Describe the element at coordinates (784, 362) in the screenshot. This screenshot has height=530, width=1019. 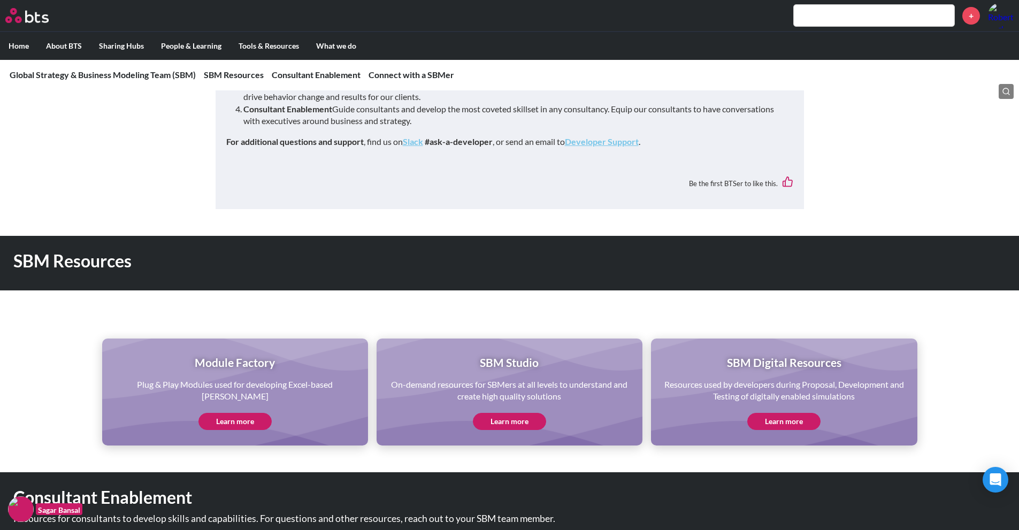
I see `h1: SBM Digital Resources` at that location.